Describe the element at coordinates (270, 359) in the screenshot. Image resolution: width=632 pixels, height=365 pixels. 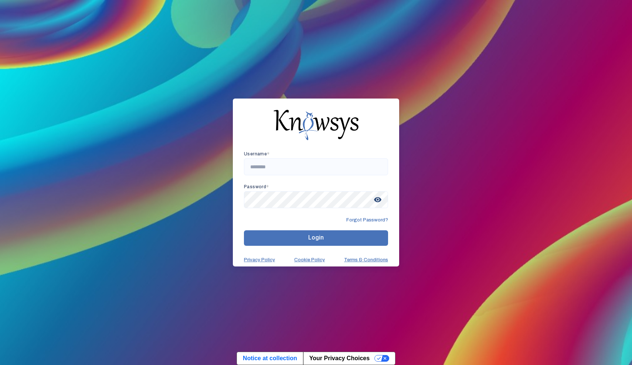
I see `a: Notice at collection` at that location.